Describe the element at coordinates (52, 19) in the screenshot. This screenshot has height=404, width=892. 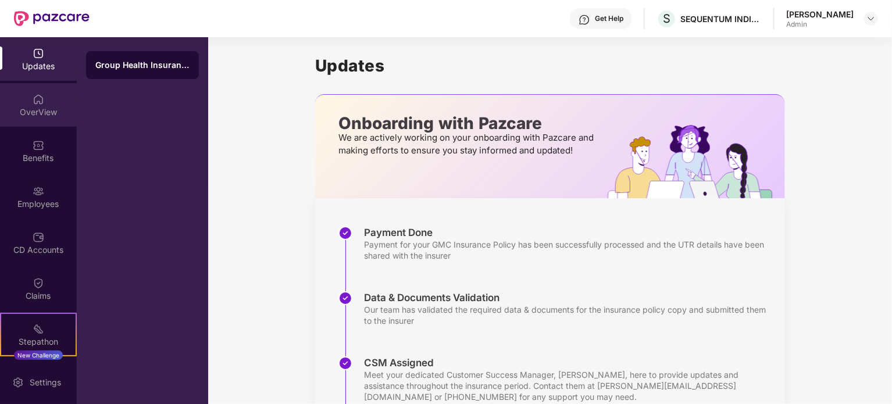
I see `img: New Pazcare Logo` at that location.